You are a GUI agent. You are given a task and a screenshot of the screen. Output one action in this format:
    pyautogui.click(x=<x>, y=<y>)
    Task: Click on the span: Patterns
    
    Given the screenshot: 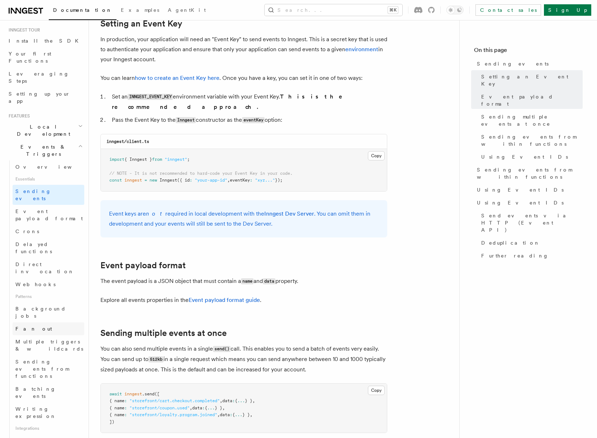 What is the action you would take?
    pyautogui.click(x=48, y=297)
    